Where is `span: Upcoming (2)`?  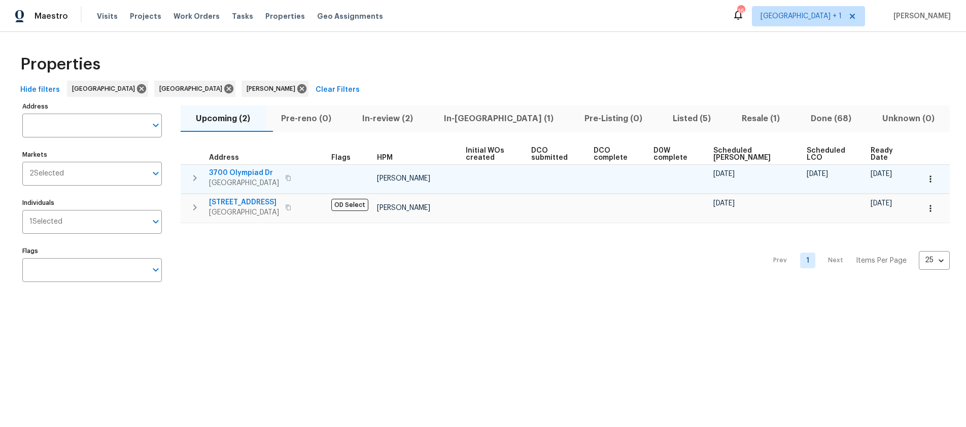
span: Upcoming (2) is located at coordinates (223, 119).